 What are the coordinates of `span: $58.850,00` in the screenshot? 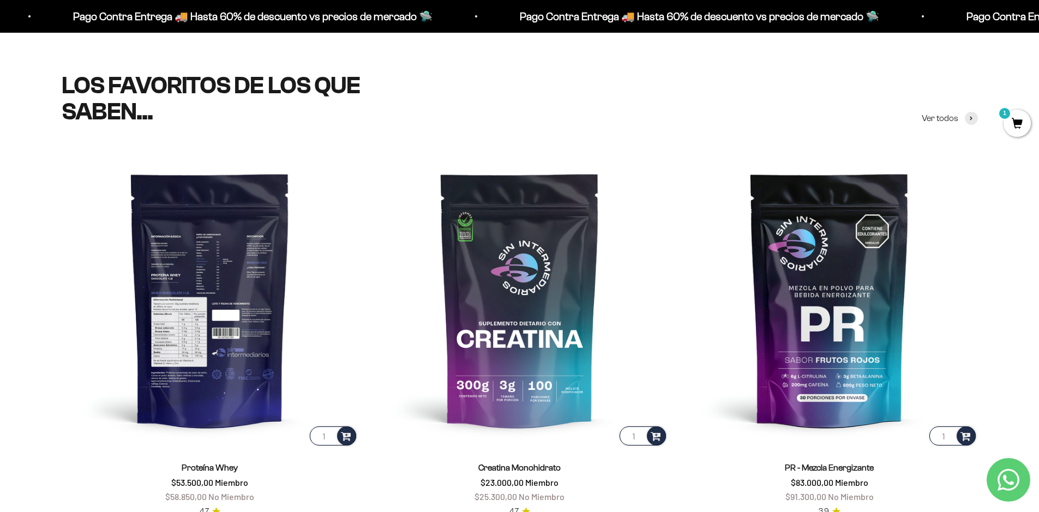 It's located at (186, 496).